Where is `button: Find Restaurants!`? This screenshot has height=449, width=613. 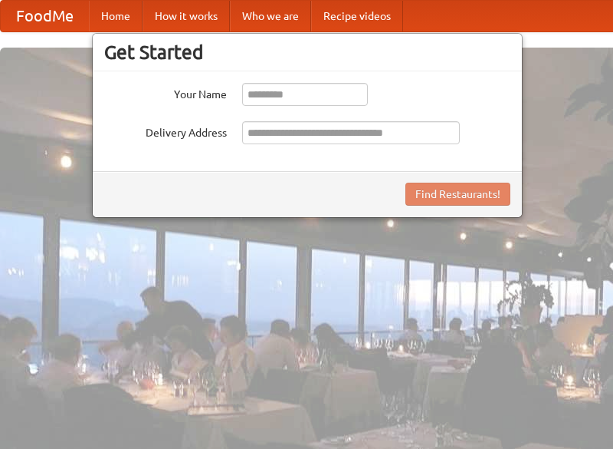 button: Find Restaurants! is located at coordinates (458, 194).